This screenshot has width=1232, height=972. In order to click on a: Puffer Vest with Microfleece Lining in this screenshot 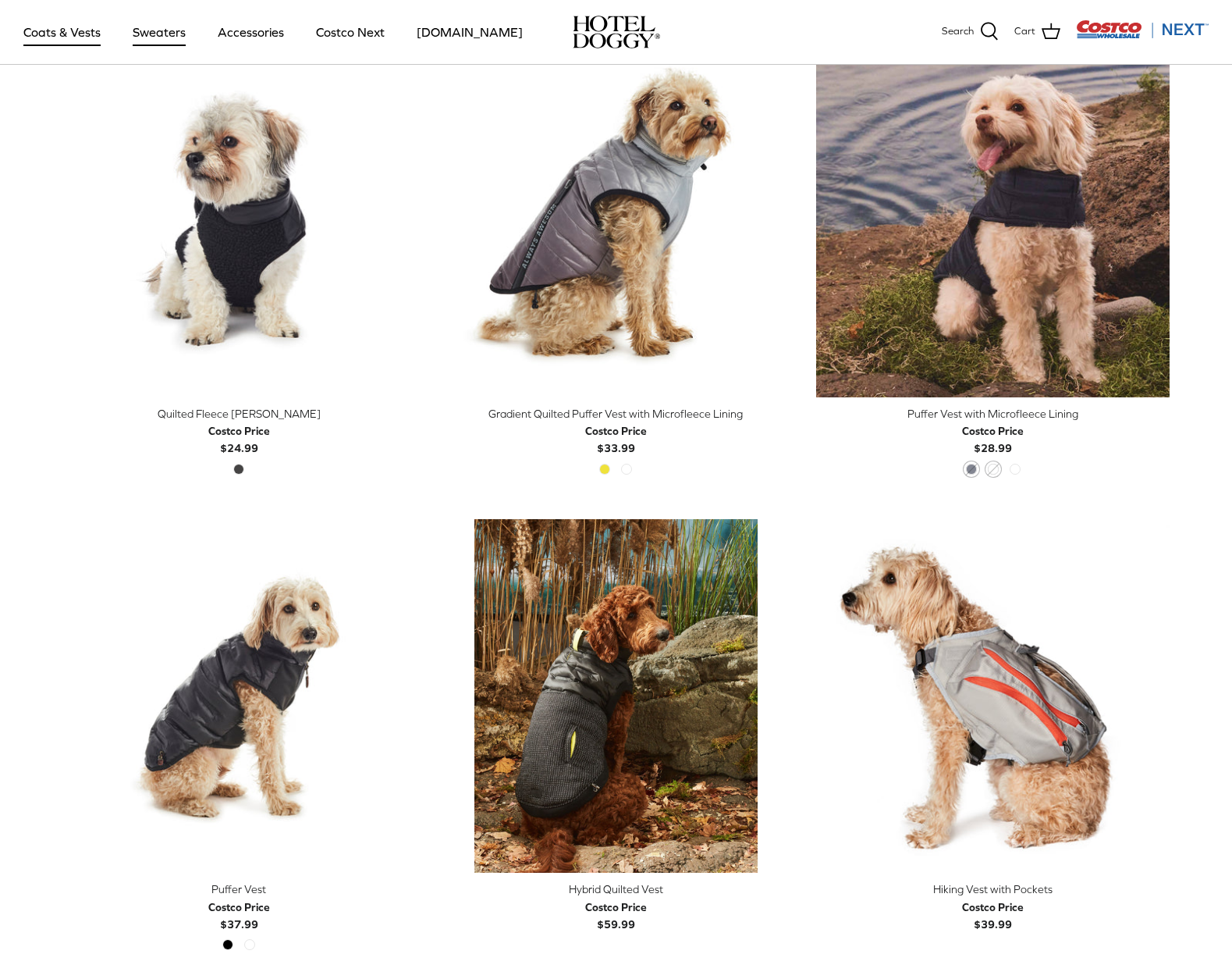, I will do `click(993, 219)`.